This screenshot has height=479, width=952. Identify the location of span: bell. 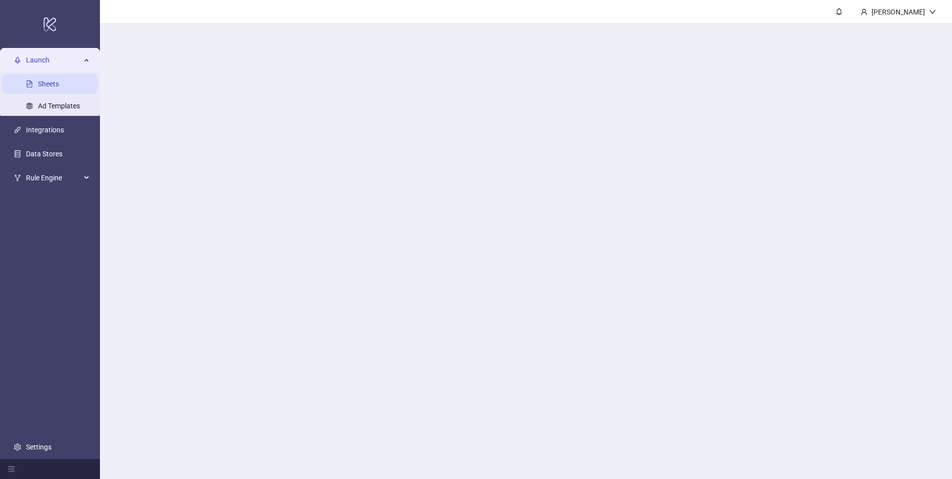
(839, 11).